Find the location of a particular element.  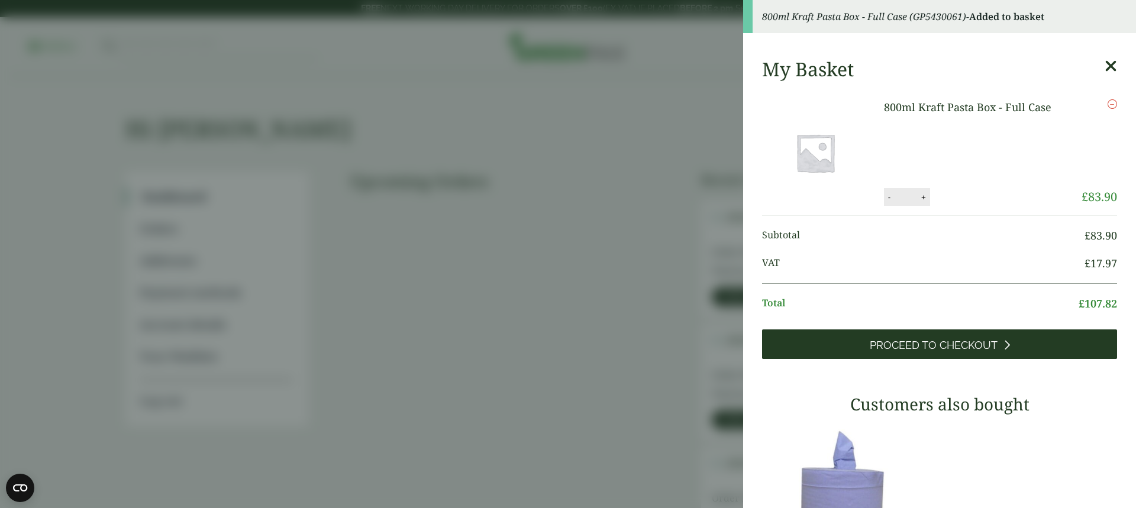

strong: Added to basket is located at coordinates (1006, 17).